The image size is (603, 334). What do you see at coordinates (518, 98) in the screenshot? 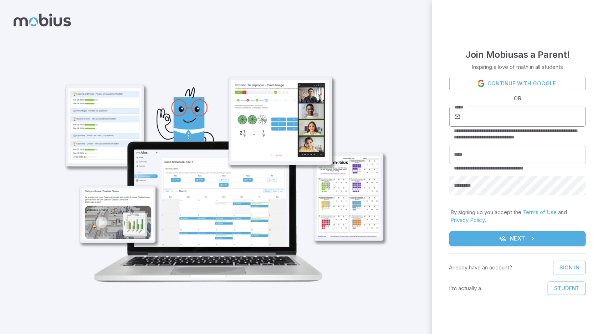
I see `span: OR` at bounding box center [518, 98].